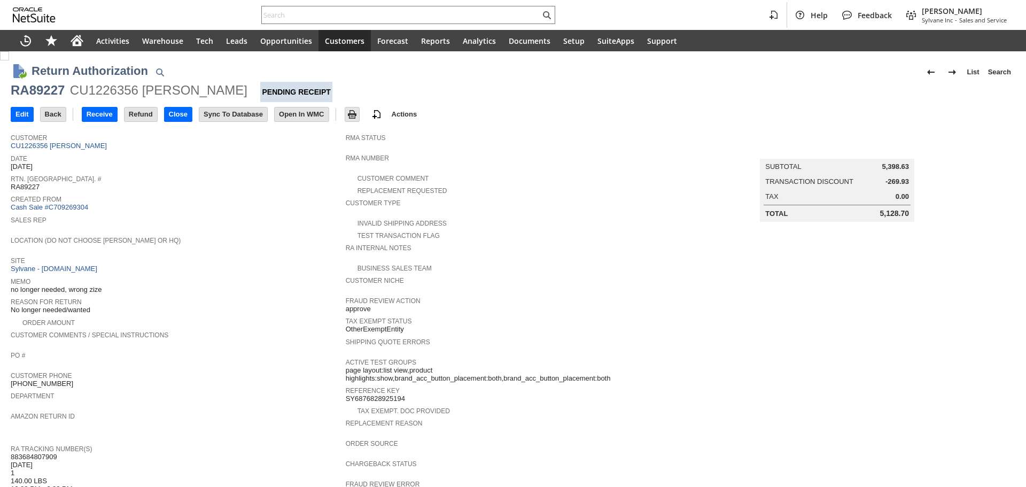  What do you see at coordinates (937, 20) in the screenshot?
I see `span: Sylvane Inc` at bounding box center [937, 20].